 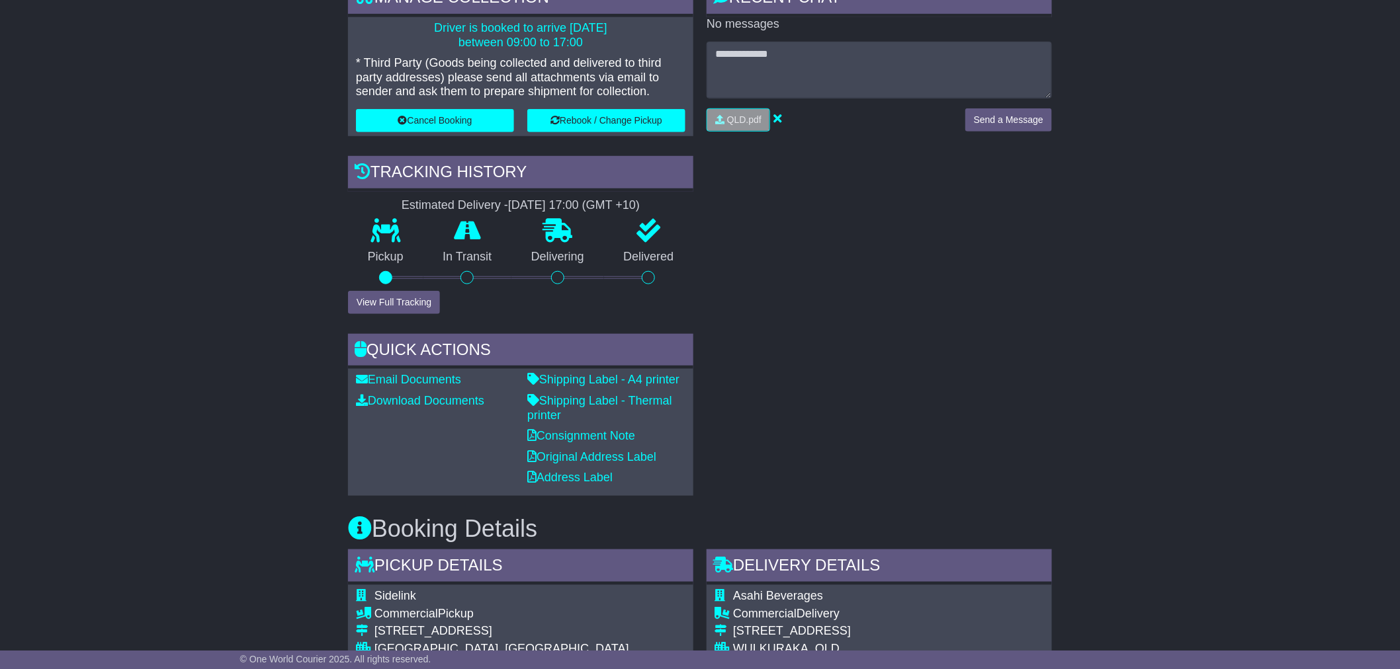 What do you see at coordinates (521, 206) in the screenshot?
I see `div: Estimated Delivery -` at bounding box center [521, 206].